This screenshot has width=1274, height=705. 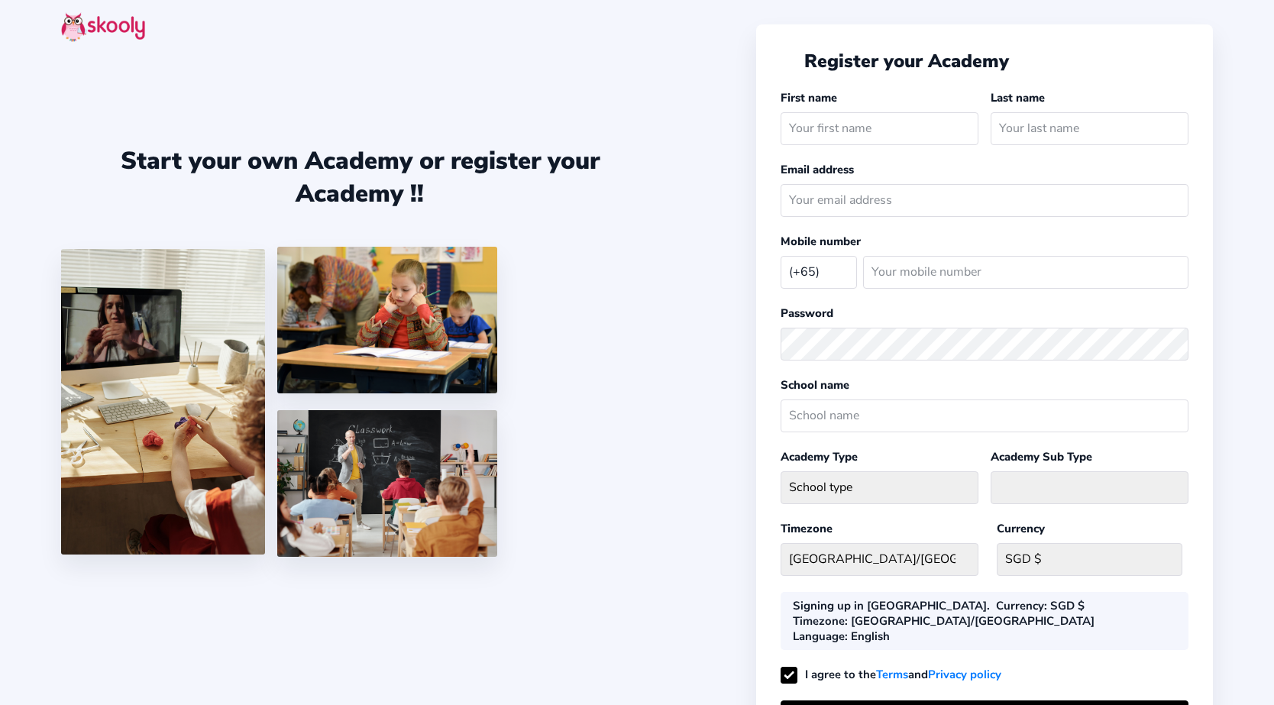 I want to click on img: 1.jpg, so click(x=163, y=402).